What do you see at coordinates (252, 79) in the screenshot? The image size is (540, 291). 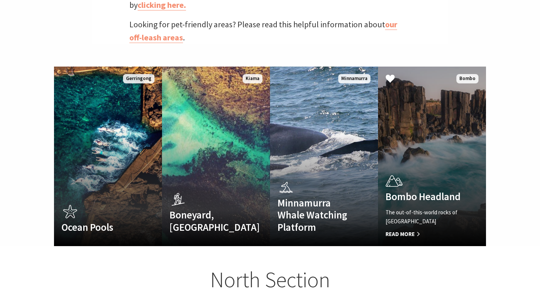 I see `span: Kiama` at bounding box center [252, 79].